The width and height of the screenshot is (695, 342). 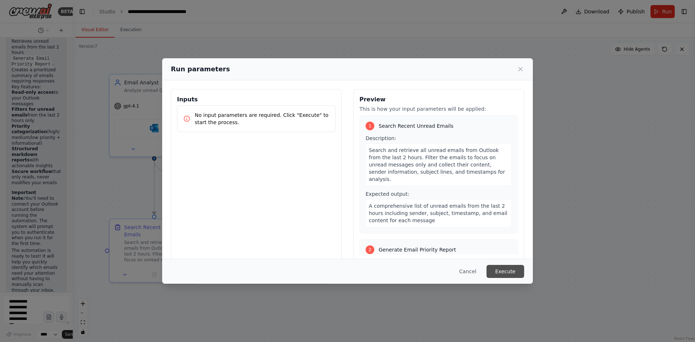 I want to click on span: Search and retrieve all unread emails from Outlook from the last 2 hours. Filter the emails to fo..., so click(x=437, y=165).